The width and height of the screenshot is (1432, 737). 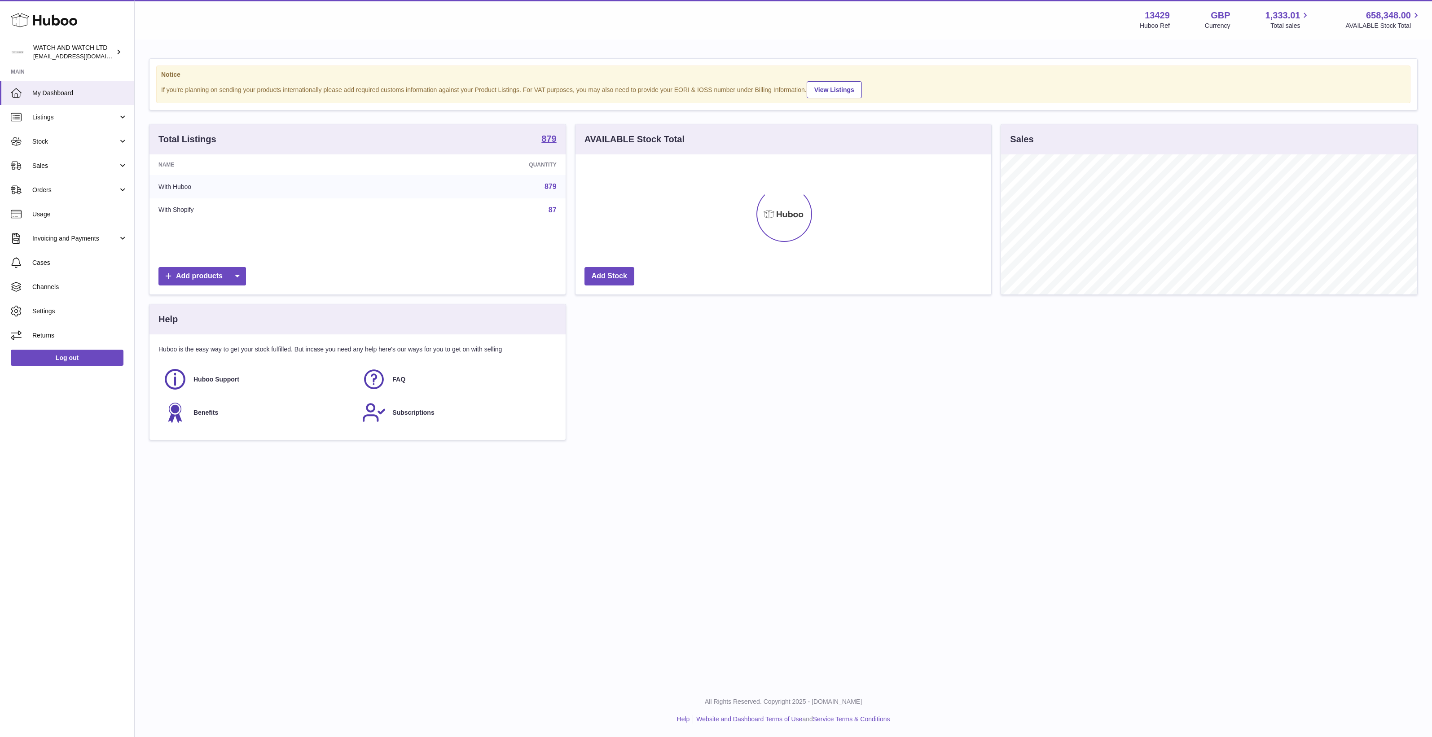 I want to click on a: Website and Dashboard Terms of Use, so click(x=749, y=719).